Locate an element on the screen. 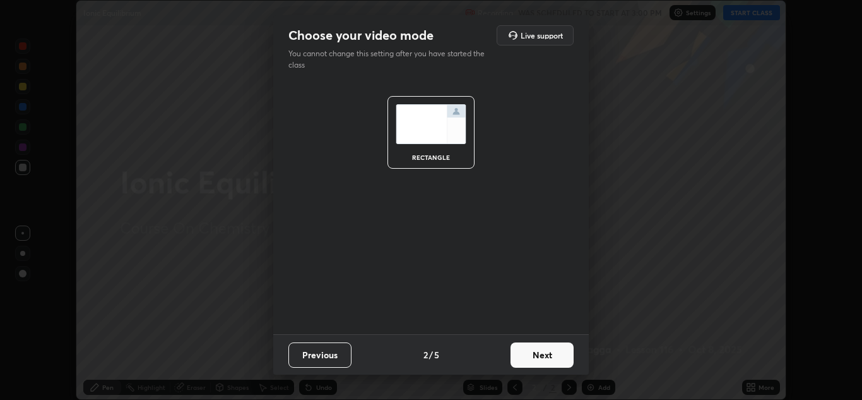  button: Next is located at coordinates (542, 355).